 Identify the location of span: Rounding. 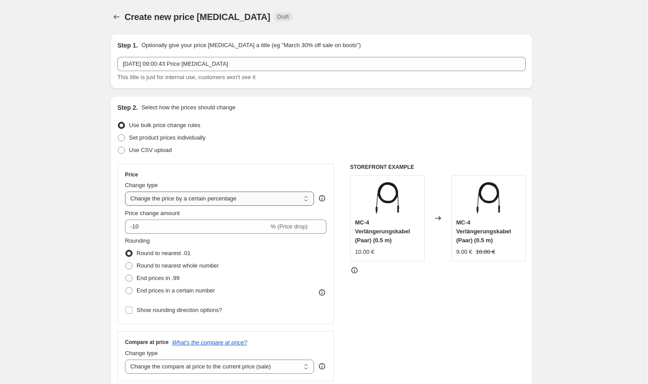
(137, 241).